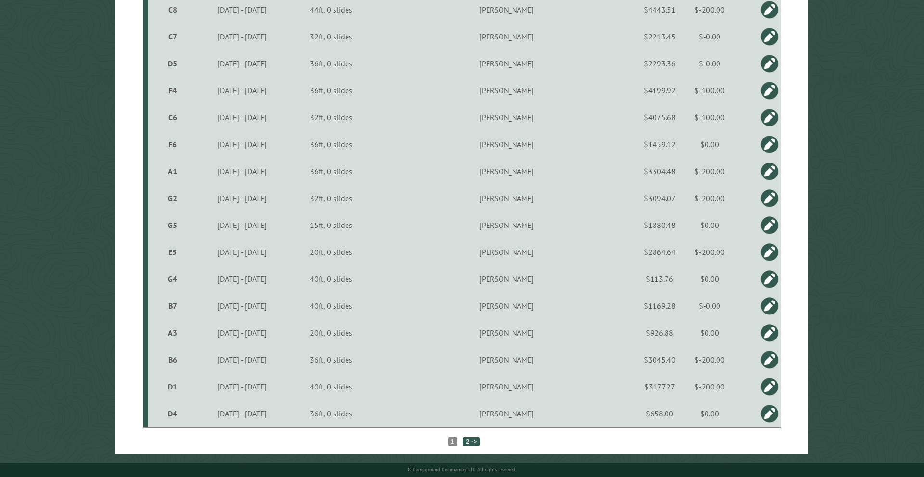 This screenshot has height=477, width=924. Describe the element at coordinates (173, 387) in the screenshot. I see `div: D1` at that location.